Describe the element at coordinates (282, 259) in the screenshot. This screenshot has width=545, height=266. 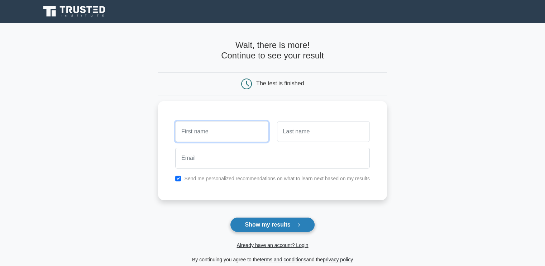
I see `a: terms and conditions` at that location.